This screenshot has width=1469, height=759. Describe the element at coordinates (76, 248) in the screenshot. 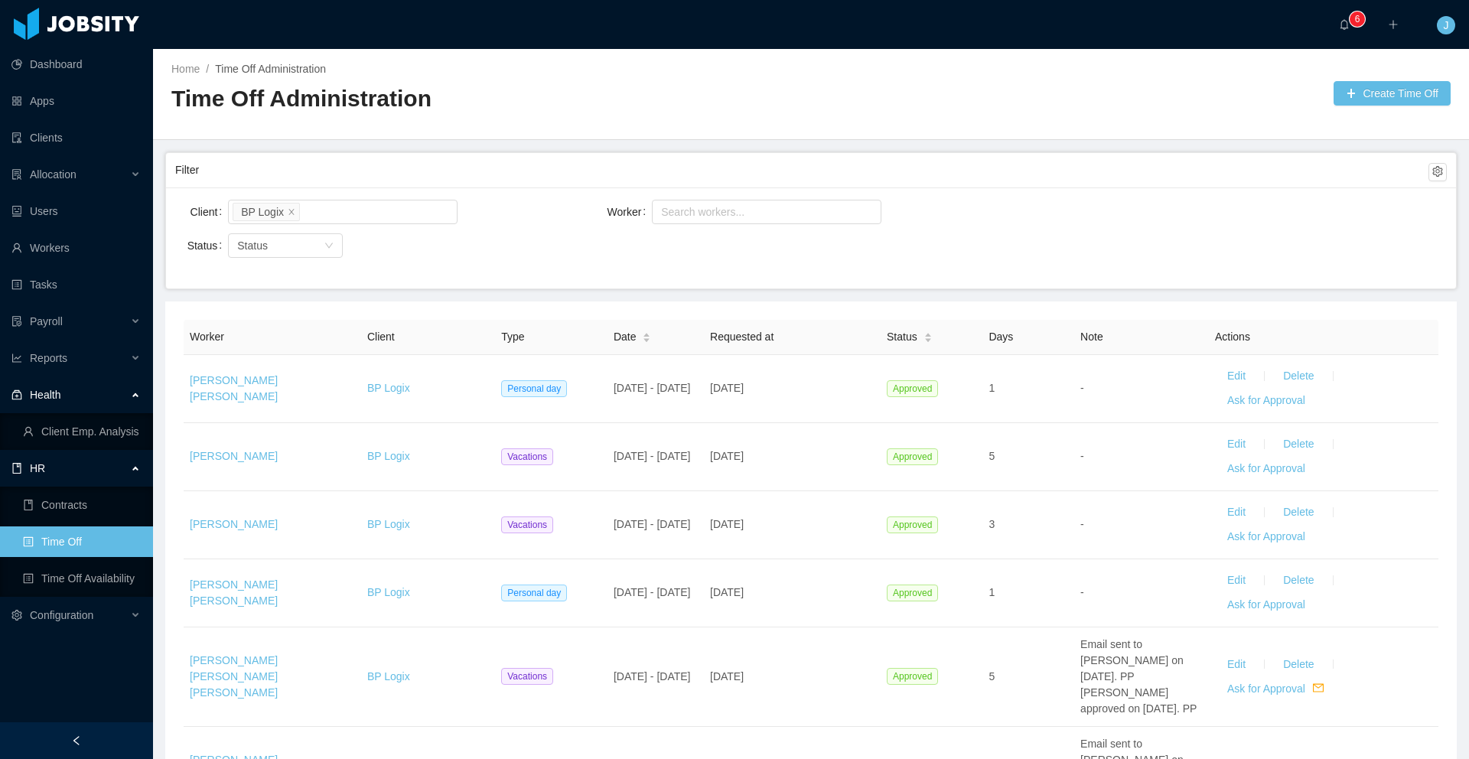

I see `a: icon: userWorkers` at that location.